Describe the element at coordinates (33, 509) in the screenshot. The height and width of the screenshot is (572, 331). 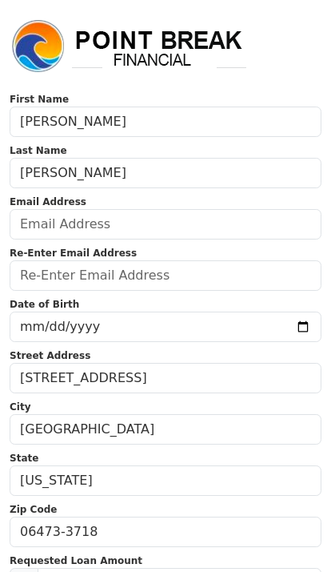
I see `strong: Zip Code` at that location.